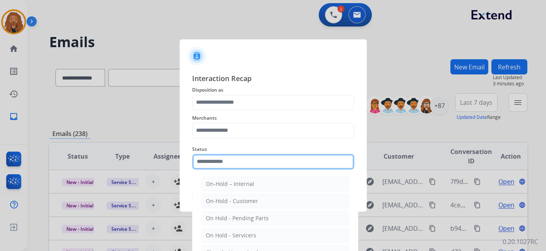 This screenshot has height=251, width=546. What do you see at coordinates (273, 79) in the screenshot?
I see `span: Interaction Recap` at bounding box center [273, 79].